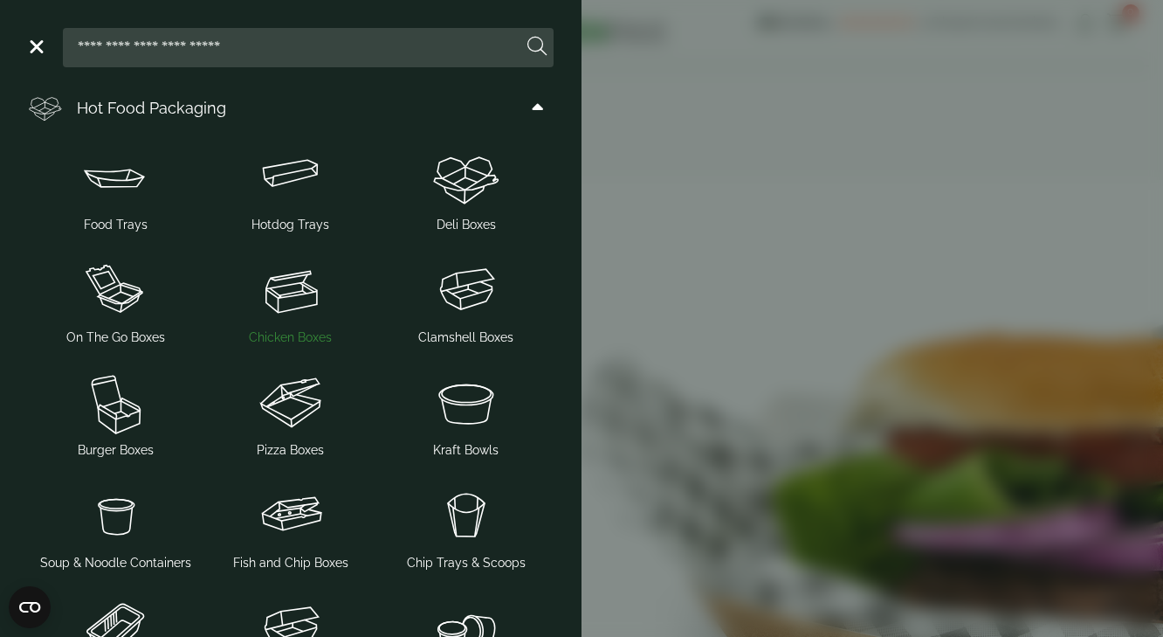  Describe the element at coordinates (291, 300) in the screenshot. I see `a: Chicken Boxes` at that location.